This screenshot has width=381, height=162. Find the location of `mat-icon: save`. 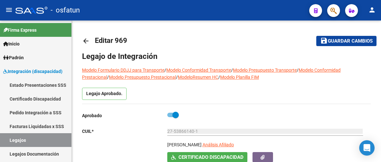

mat-icon: save is located at coordinates (324, 41).